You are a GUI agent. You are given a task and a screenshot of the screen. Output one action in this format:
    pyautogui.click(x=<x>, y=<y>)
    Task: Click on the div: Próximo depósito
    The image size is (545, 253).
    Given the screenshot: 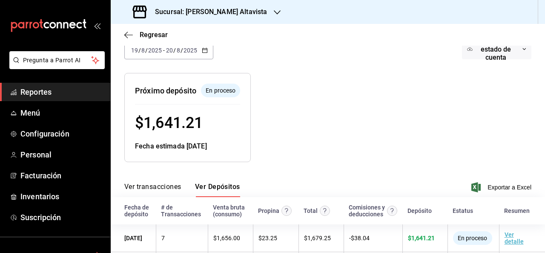 What is the action you would take?
    pyautogui.click(x=166, y=90)
    